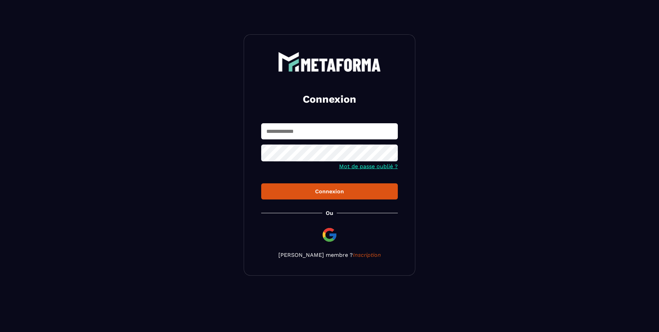  I want to click on img: logo, so click(329, 62).